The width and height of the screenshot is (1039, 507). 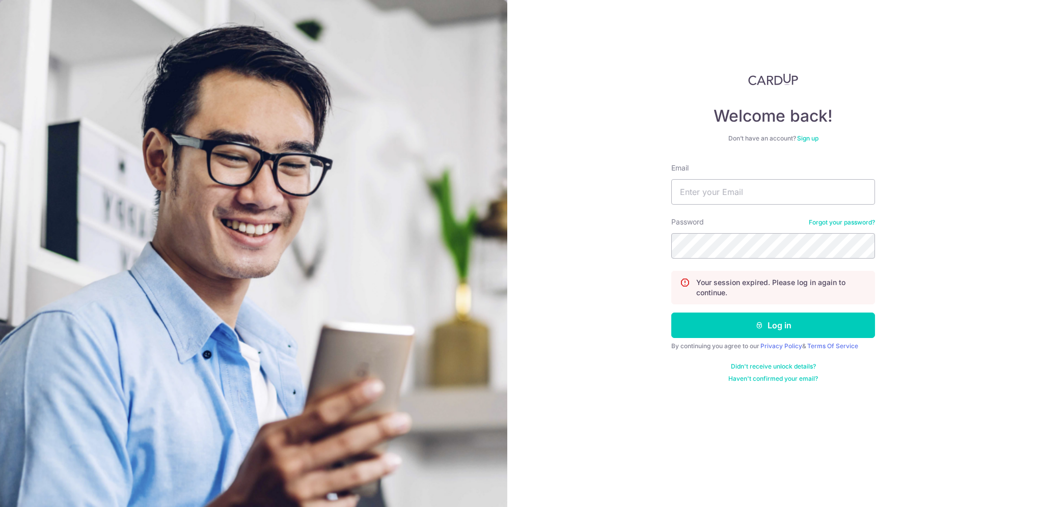 What do you see at coordinates (688, 222) in the screenshot?
I see `label: Password` at bounding box center [688, 222].